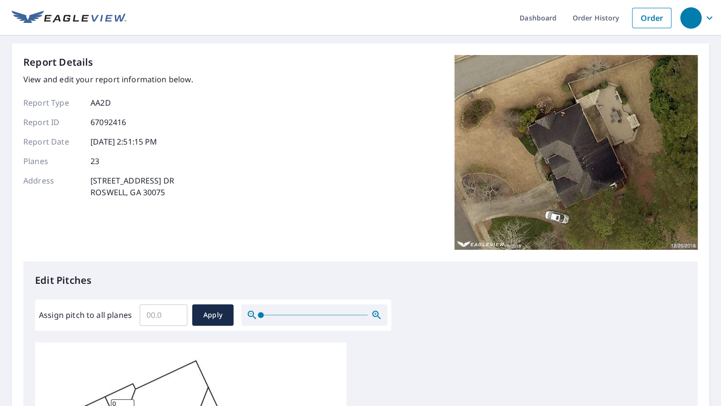  Describe the element at coordinates (164, 315) in the screenshot. I see `input: 00.0` at that location.